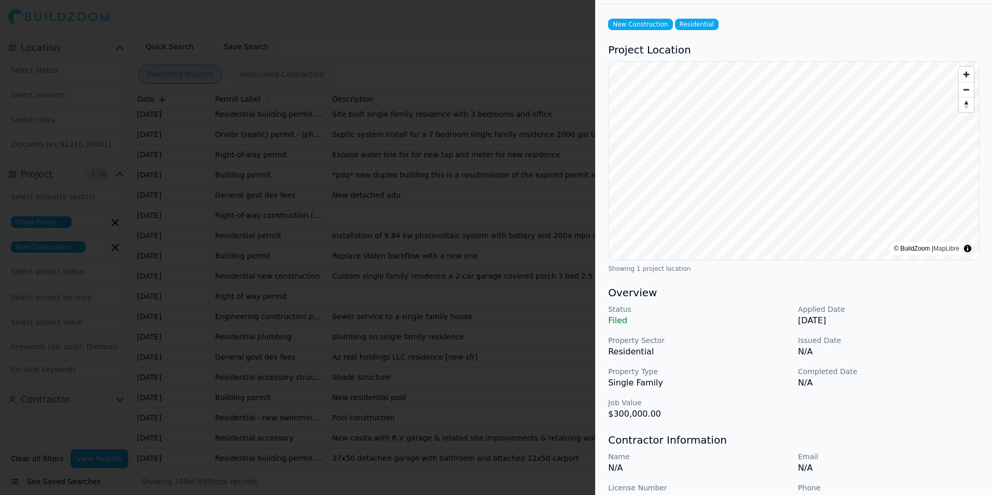 The image size is (992, 495). Describe the element at coordinates (699, 457) in the screenshot. I see `p: Name` at that location.